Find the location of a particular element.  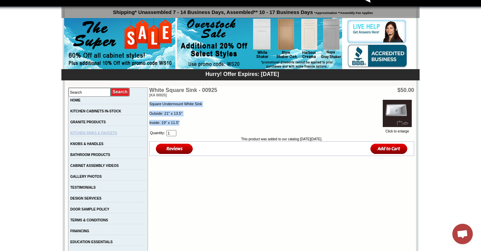

td: White Square Sink - 00925 is located at coordinates (255, 92).